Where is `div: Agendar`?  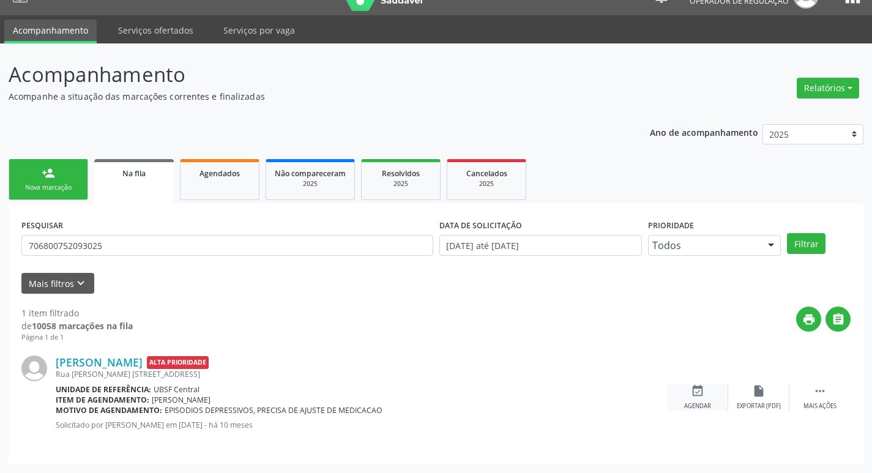 div: Agendar is located at coordinates (698, 406).